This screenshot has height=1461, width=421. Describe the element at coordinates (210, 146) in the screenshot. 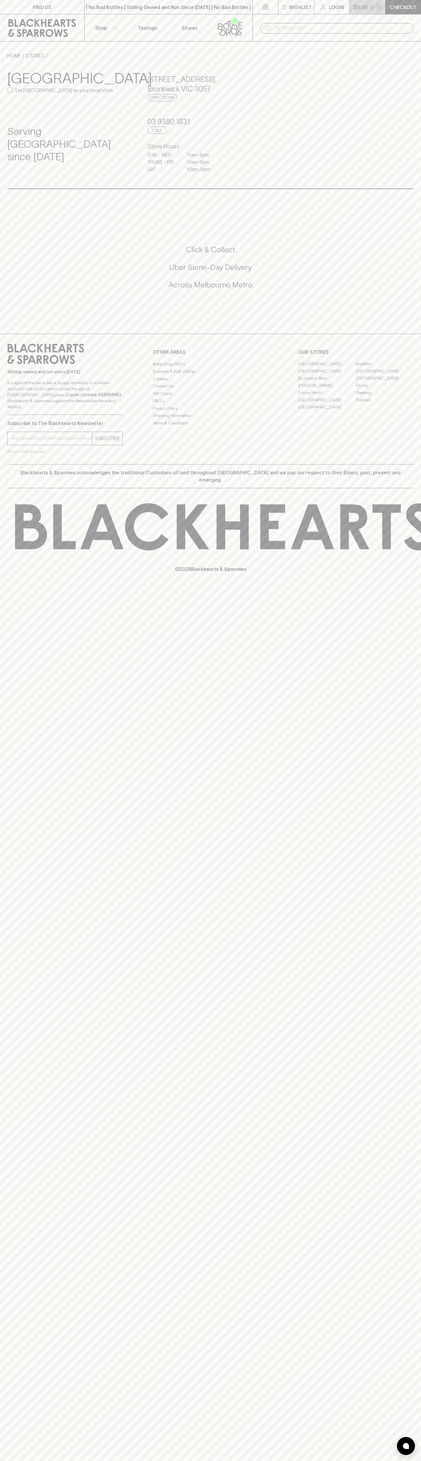

I see `h6: Store Hours` at that location.